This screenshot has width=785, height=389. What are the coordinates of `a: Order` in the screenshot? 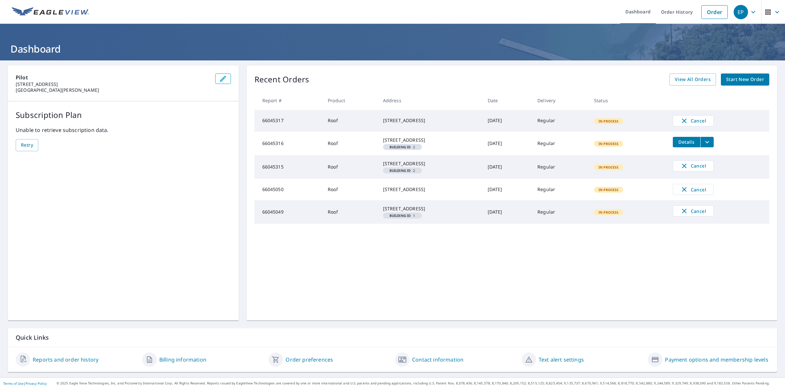 It's located at (714, 12).